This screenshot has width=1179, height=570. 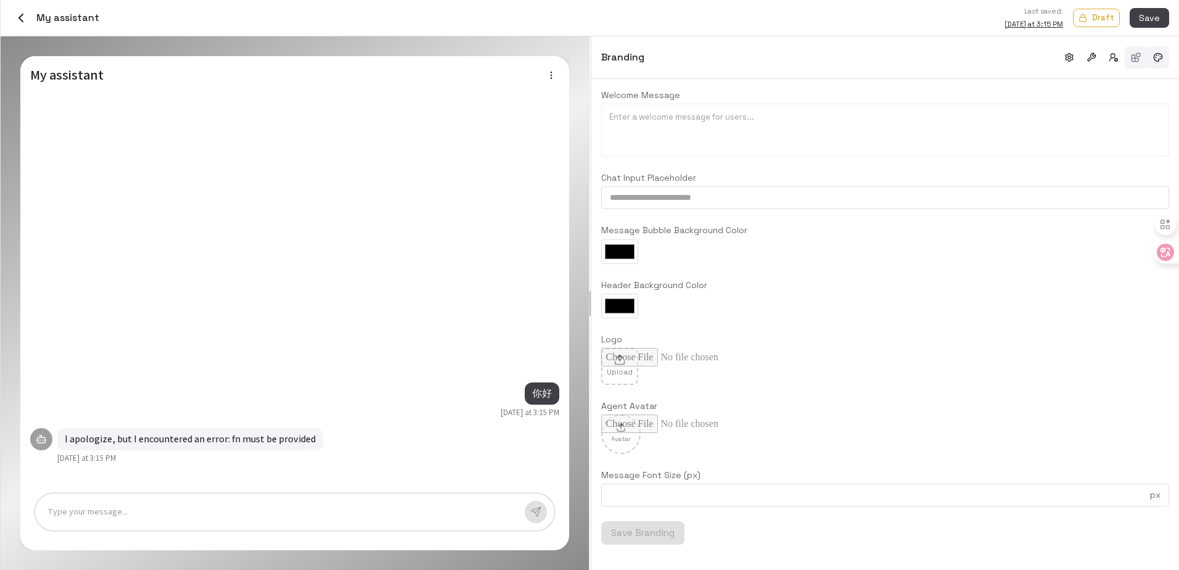 I want to click on button: Branding, so click(x=1158, y=57).